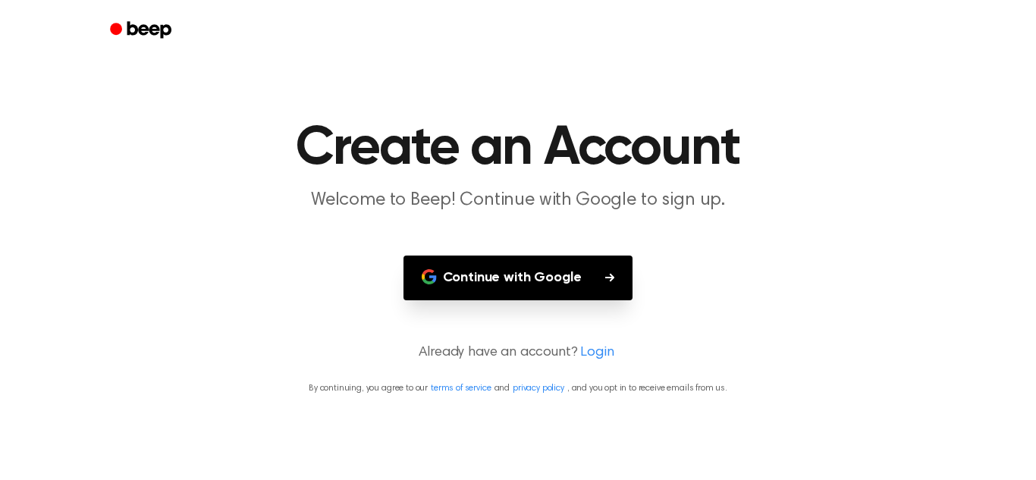 Image resolution: width=1036 pixels, height=480 pixels. I want to click on p: Welcome to Beep! Continue with Google to sign up., so click(518, 200).